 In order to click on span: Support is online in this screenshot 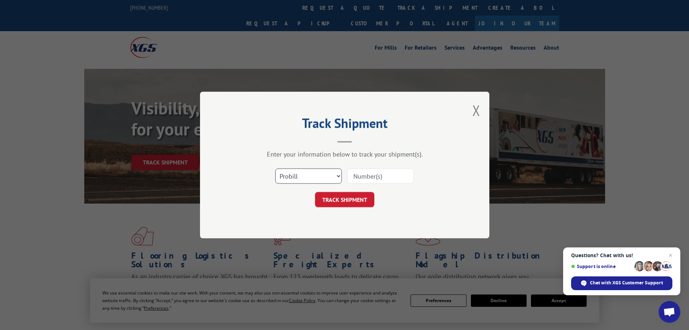, I will do `click(602, 266)`.